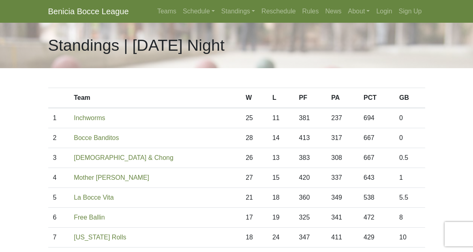  I want to click on td: 10, so click(409, 237).